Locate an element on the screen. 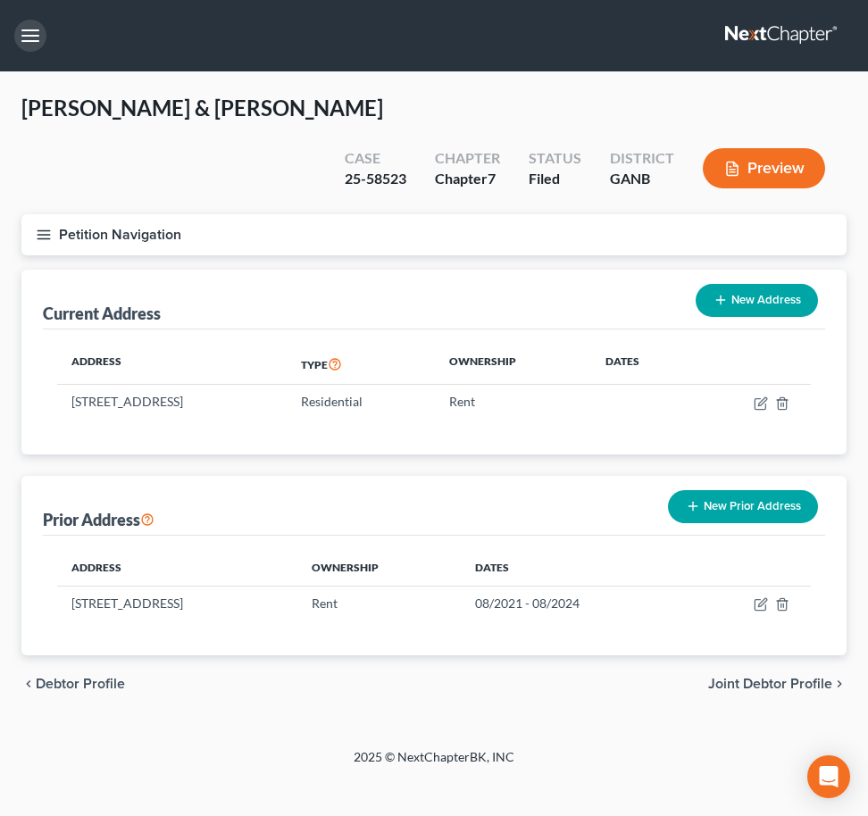 The image size is (868, 816). div: 25-58523 is located at coordinates (375, 179).